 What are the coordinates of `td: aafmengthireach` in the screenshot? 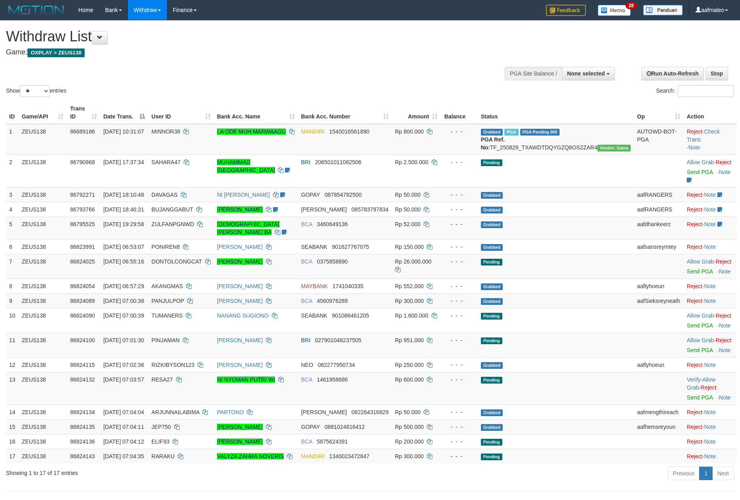 It's located at (658, 412).